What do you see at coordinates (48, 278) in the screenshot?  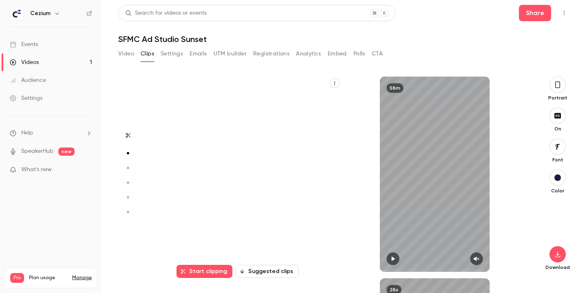 I see `span: Plan usage` at bounding box center [48, 278].